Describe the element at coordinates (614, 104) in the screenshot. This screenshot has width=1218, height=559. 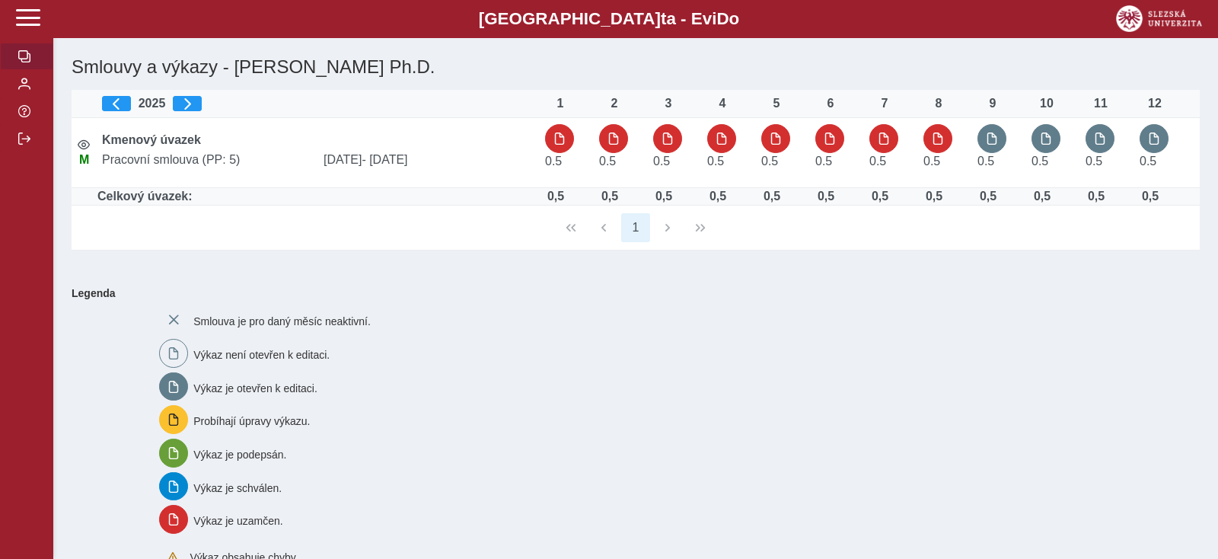
I see `div: 2` at that location.